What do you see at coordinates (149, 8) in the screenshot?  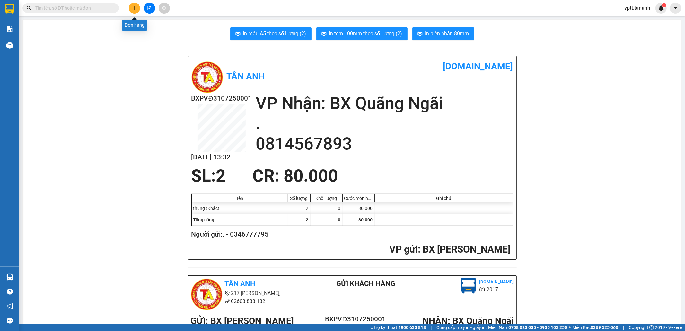 I see `button: file-add` at bounding box center [149, 8].